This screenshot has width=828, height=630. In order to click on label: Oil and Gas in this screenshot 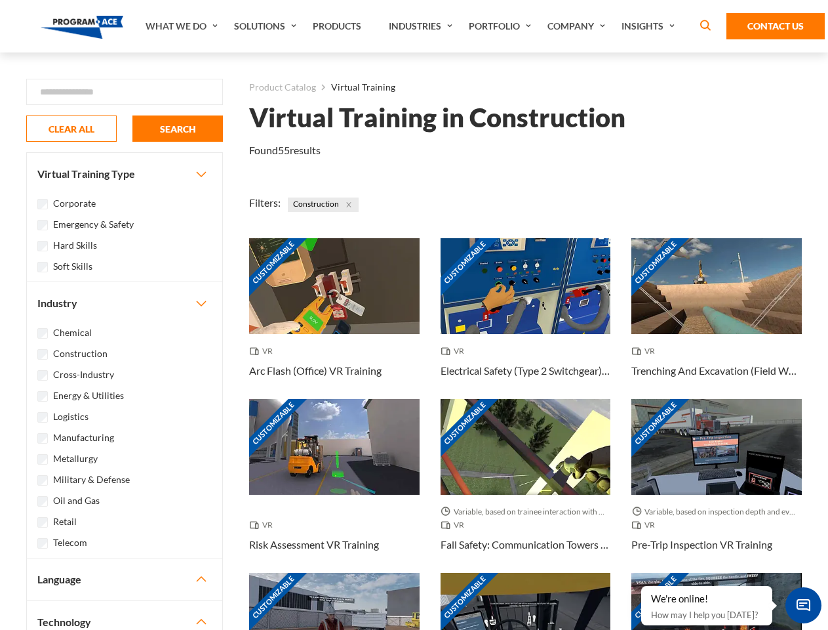, I will do `click(76, 500)`.